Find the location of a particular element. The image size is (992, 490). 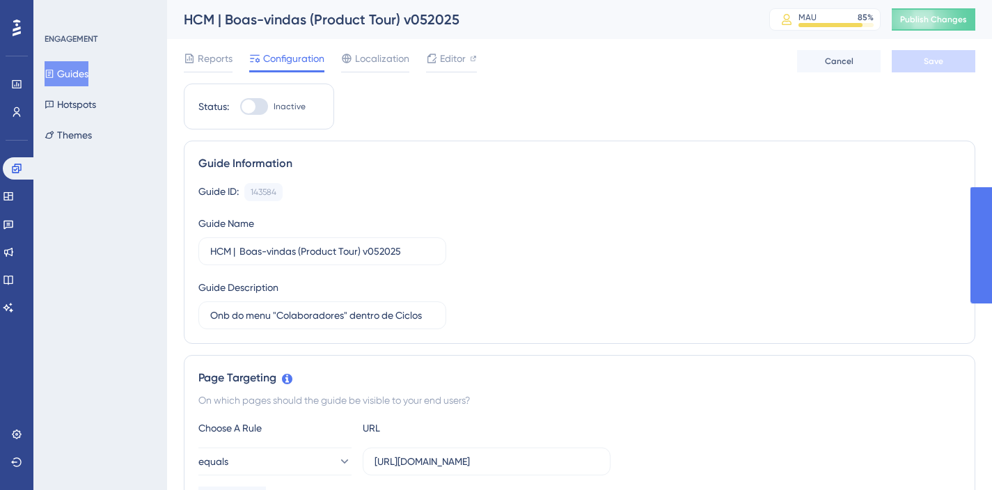

div: Page Targeting is located at coordinates (579, 378).